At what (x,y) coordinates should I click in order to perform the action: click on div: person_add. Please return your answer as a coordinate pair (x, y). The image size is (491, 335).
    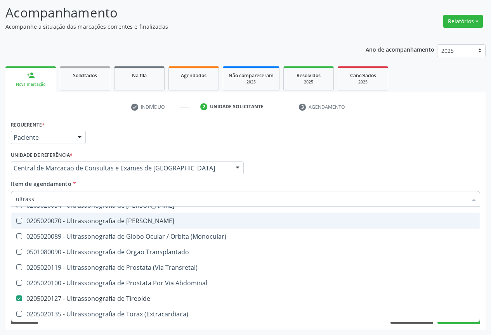
    Looking at the image, I should click on (31, 75).